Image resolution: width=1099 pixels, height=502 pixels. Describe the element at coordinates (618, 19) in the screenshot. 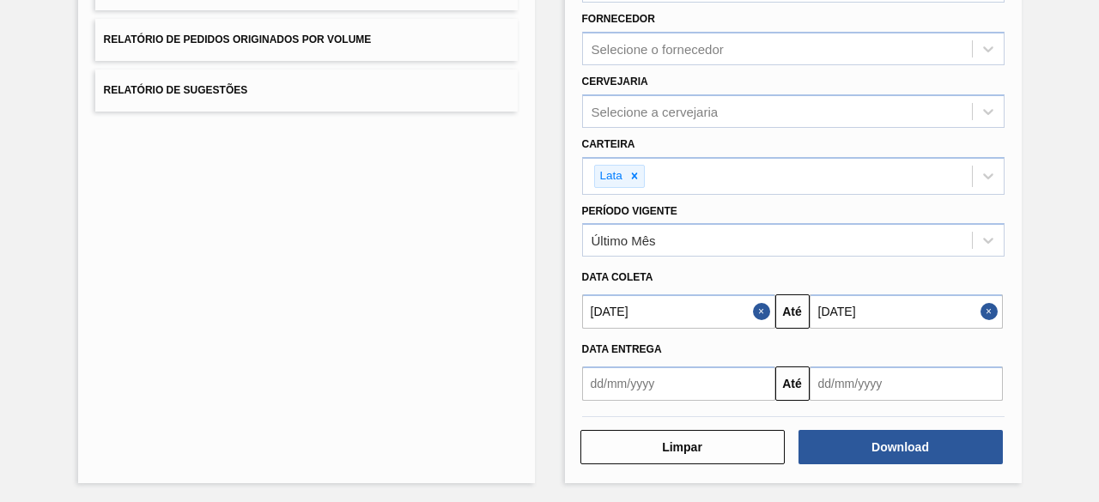

I see `label: Fornecedor` at that location.